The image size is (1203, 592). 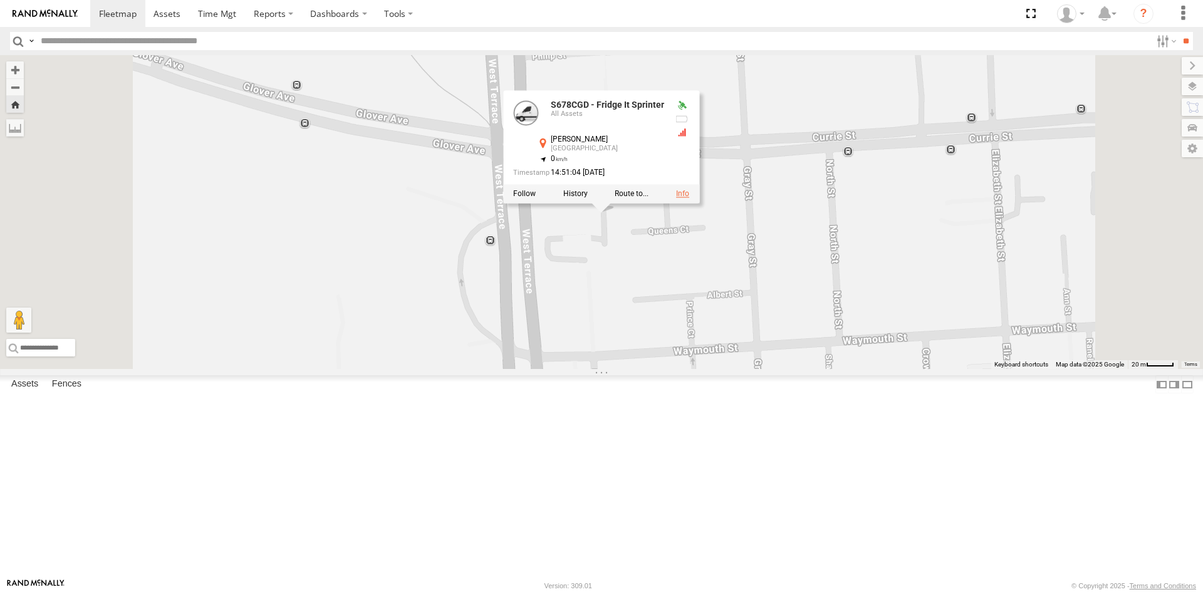 I want to click on label: Search Filter Options, so click(x=1165, y=41).